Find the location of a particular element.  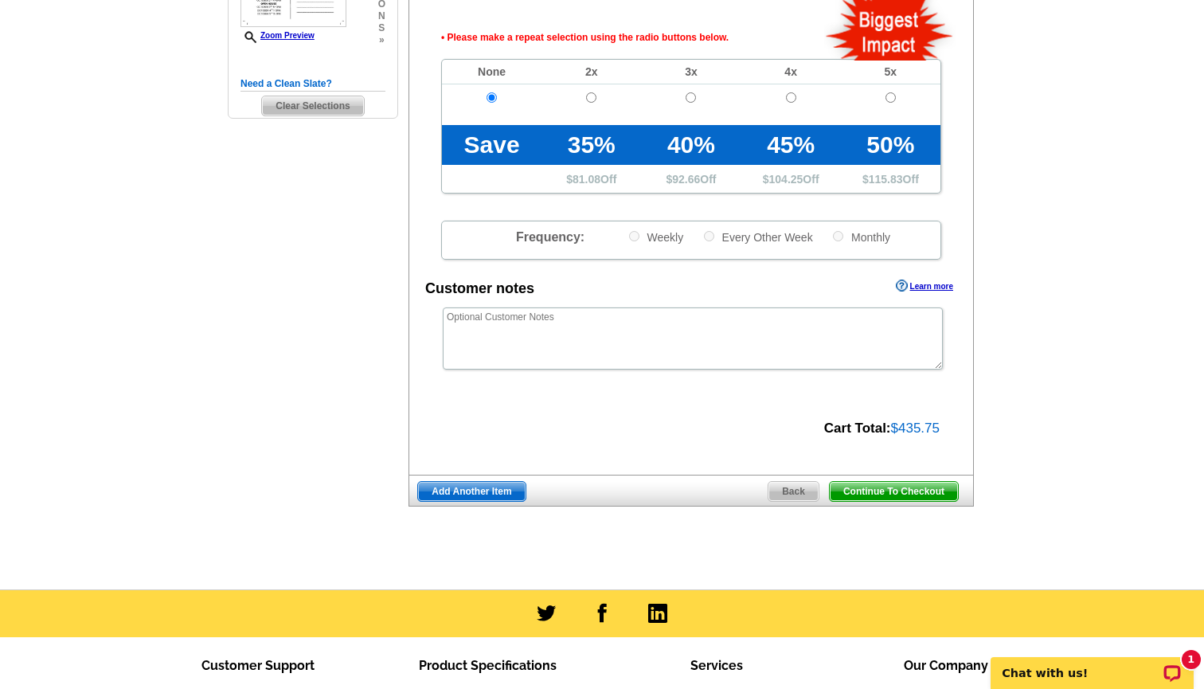

td: None is located at coordinates (491, 72).